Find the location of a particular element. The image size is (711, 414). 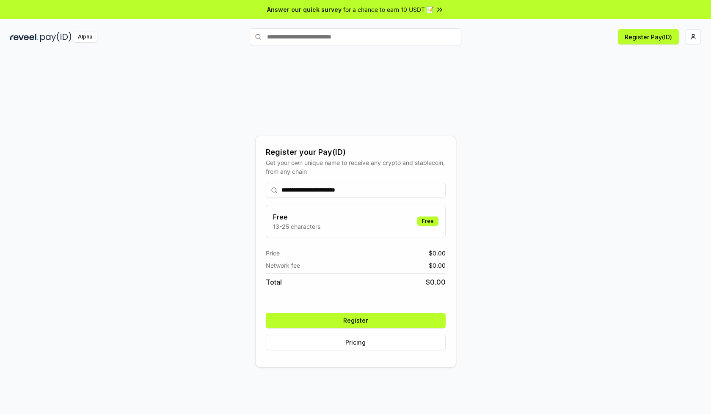

span: for a chance to earn 10 USDT 📝 is located at coordinates (388, 9).